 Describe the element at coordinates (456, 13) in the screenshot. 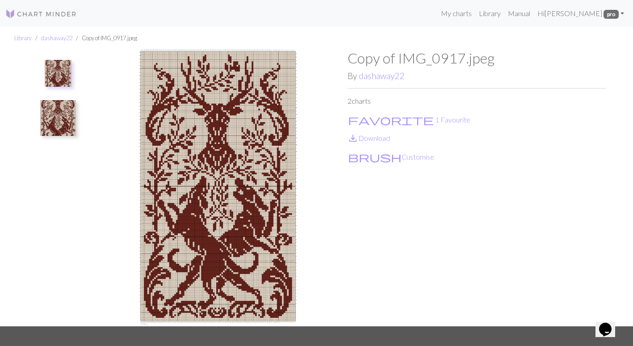

I see `a: My charts` at that location.